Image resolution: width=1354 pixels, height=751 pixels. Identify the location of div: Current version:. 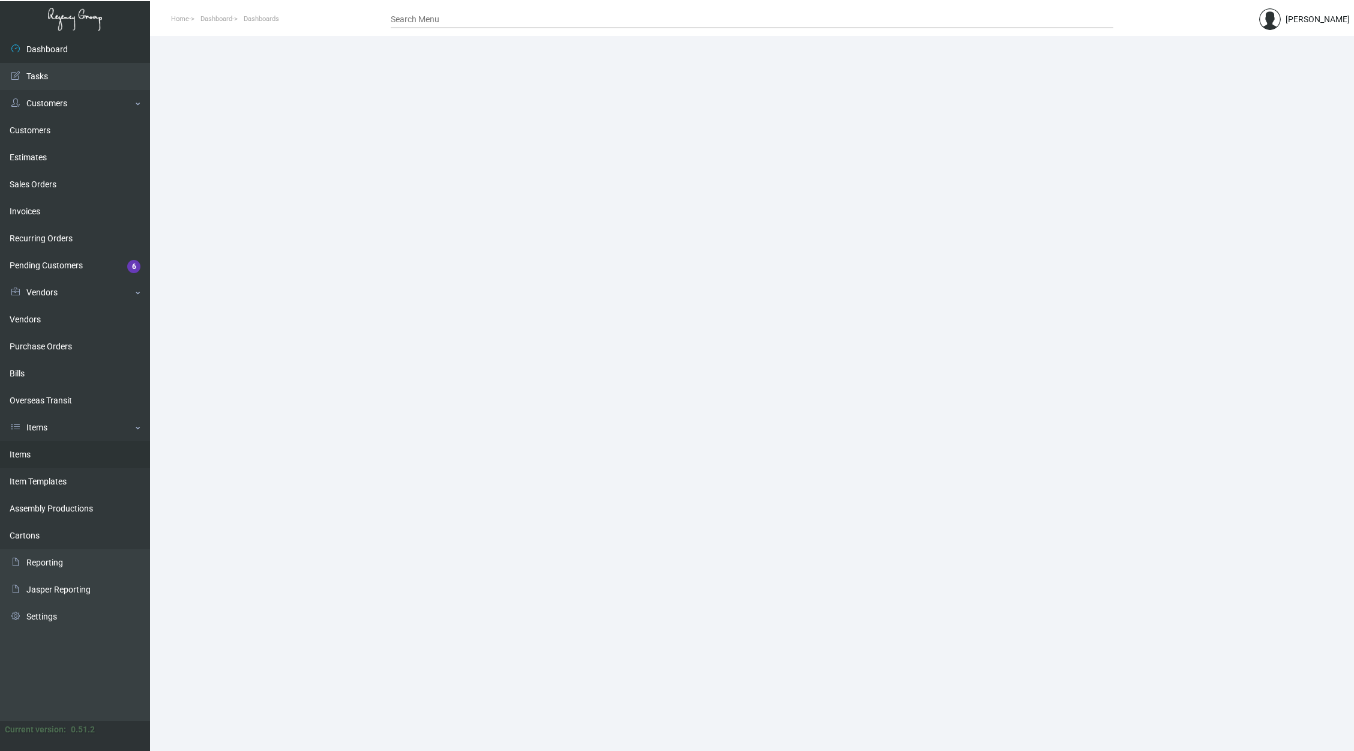
(35, 729).